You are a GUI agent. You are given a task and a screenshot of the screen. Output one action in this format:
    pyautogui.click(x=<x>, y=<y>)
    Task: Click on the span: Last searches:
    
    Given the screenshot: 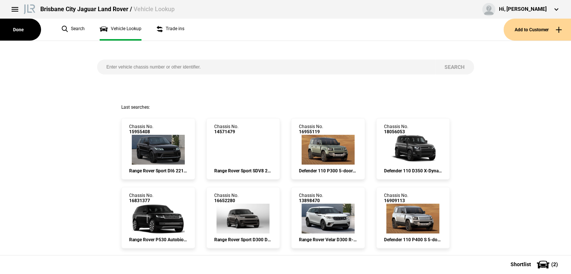 What is the action you would take?
    pyautogui.click(x=135, y=107)
    